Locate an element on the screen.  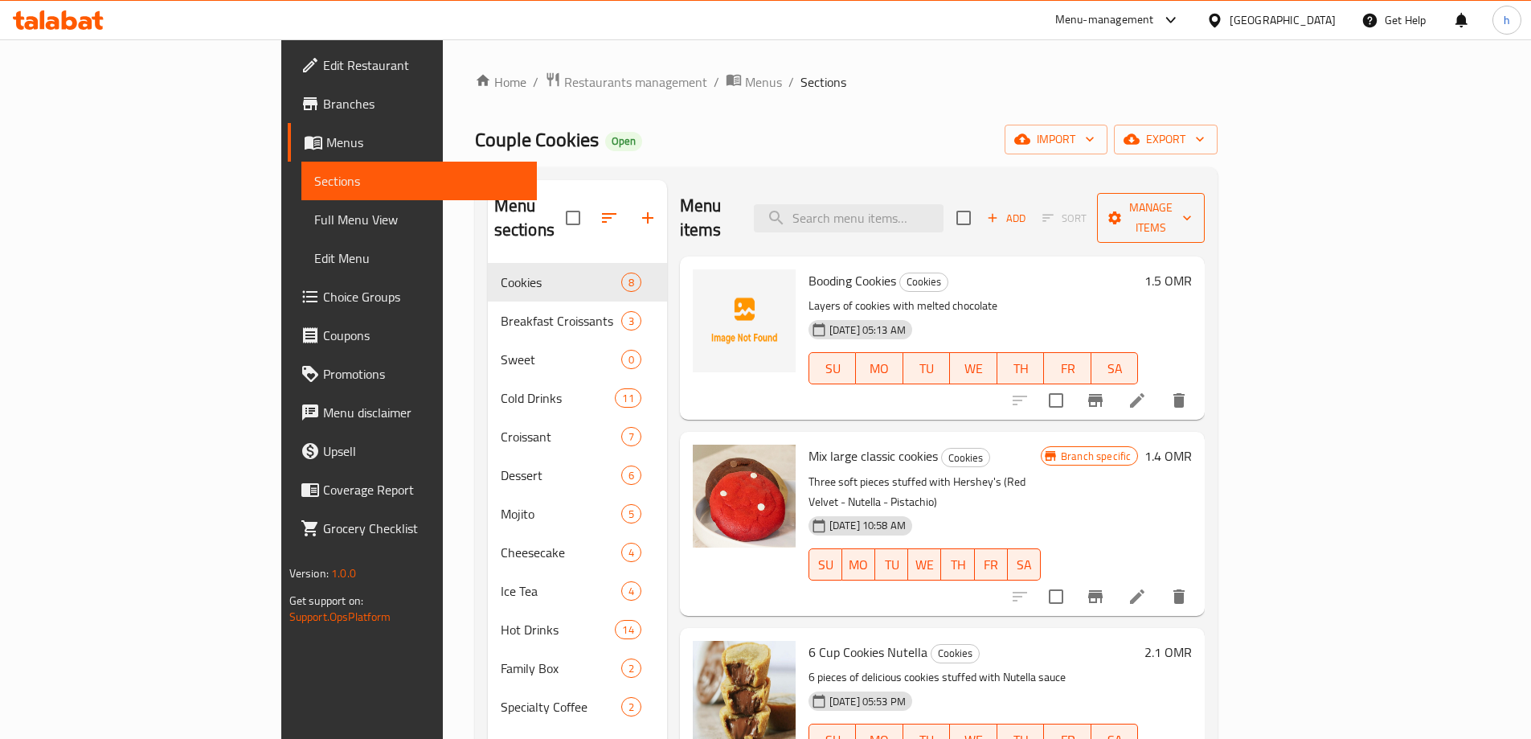
span: Cold Drinks is located at coordinates (558, 398).